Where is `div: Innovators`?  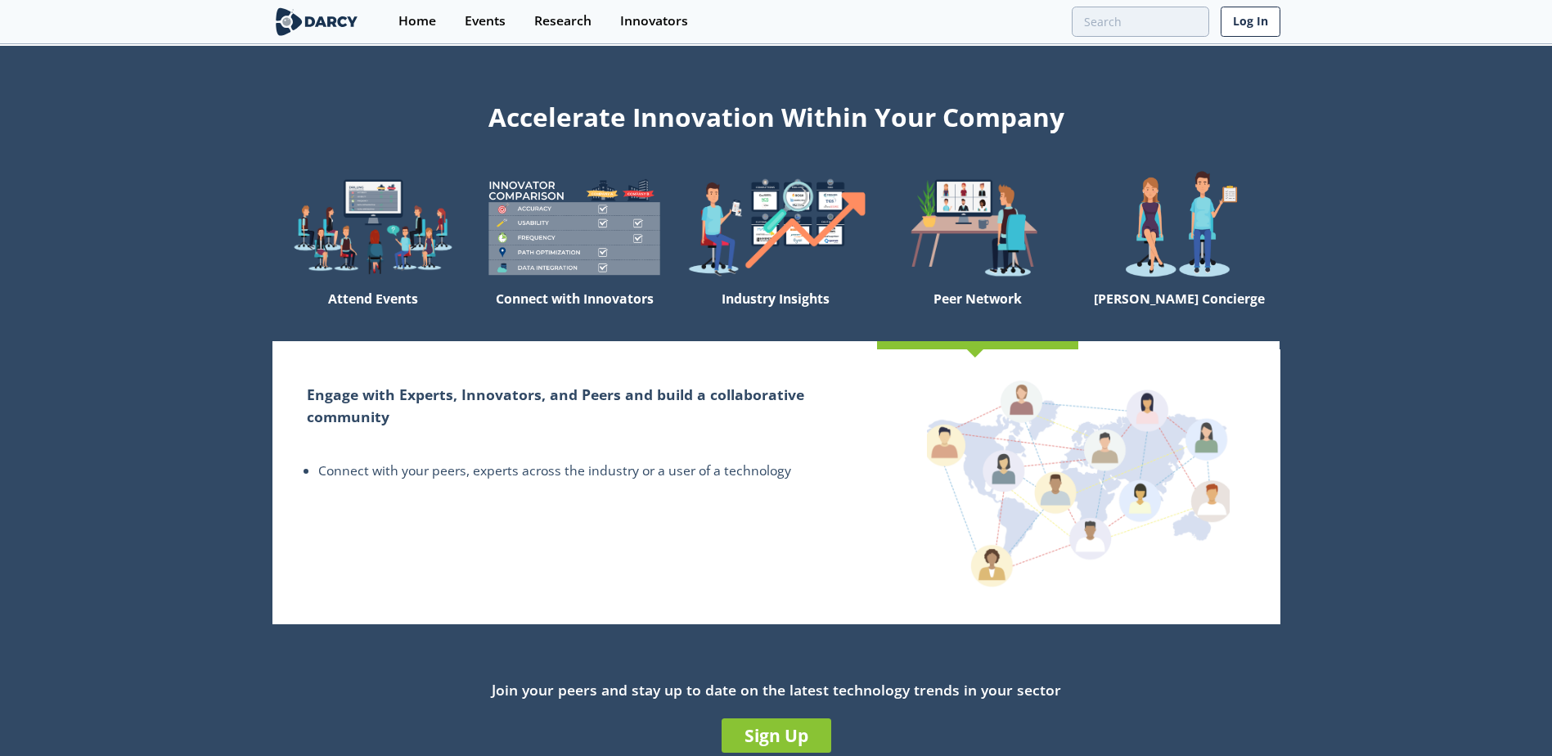
div: Innovators is located at coordinates (654, 21).